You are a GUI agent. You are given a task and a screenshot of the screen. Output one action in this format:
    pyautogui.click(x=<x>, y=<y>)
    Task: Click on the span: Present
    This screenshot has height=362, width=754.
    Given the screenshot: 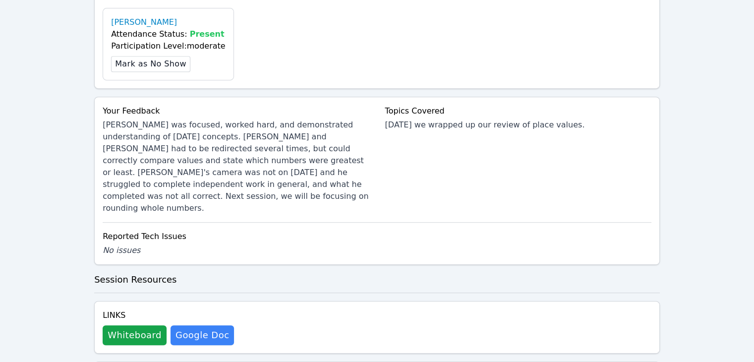 What is the action you would take?
    pyautogui.click(x=207, y=34)
    